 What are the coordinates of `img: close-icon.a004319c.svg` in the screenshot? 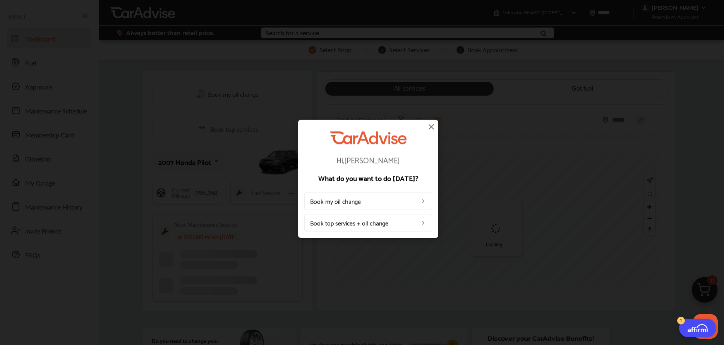 It's located at (431, 127).